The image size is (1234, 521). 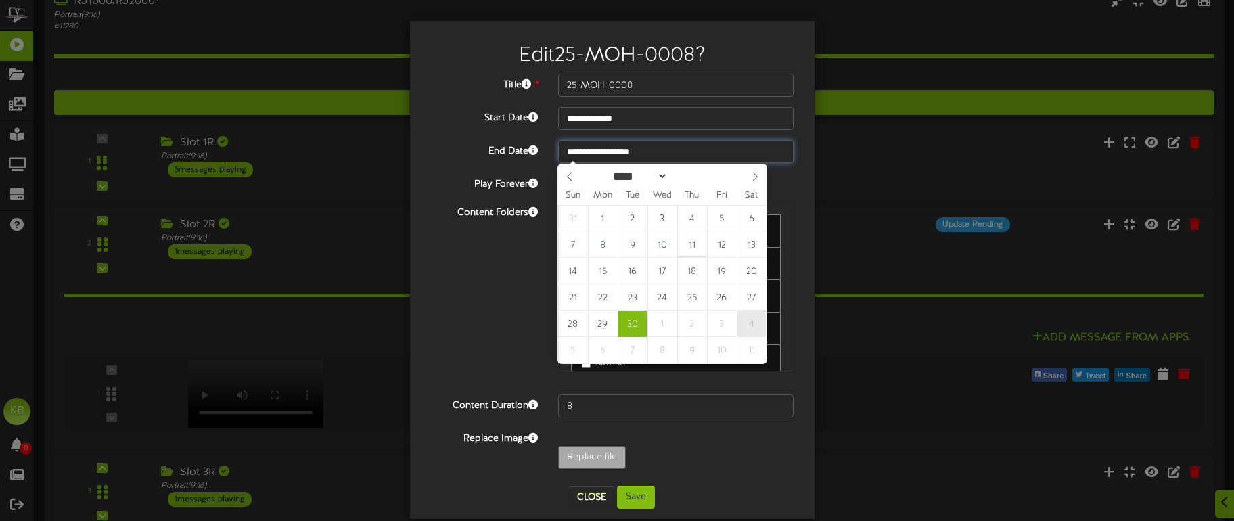 I want to click on button: Close, so click(x=591, y=497).